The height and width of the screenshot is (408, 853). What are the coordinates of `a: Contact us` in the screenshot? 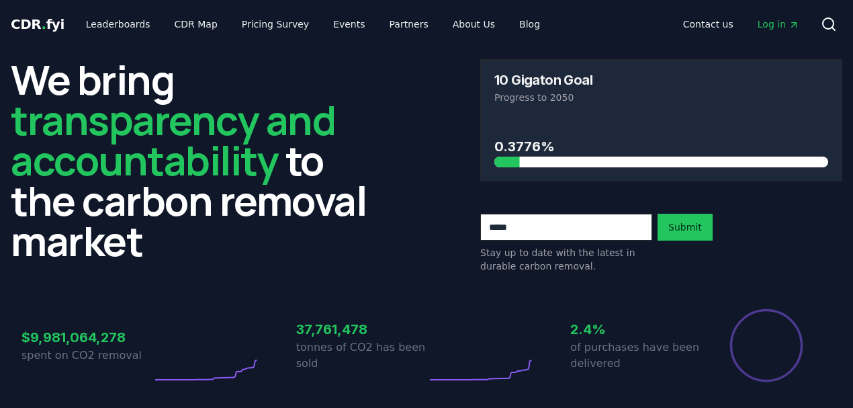 It's located at (708, 24).